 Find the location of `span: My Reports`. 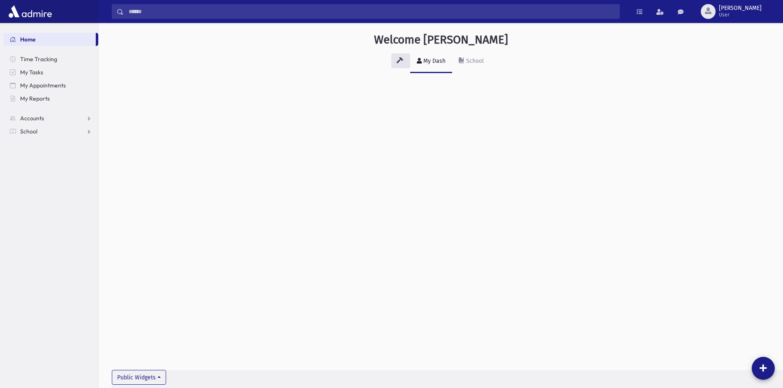

span: My Reports is located at coordinates (35, 99).